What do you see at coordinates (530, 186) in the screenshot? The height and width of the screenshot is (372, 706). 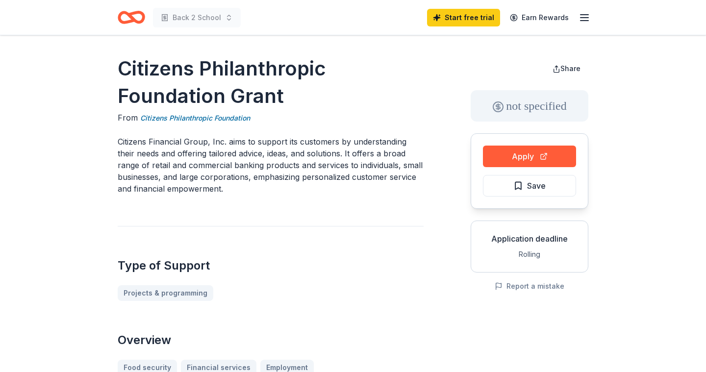 I see `button: Save` at bounding box center [530, 186].